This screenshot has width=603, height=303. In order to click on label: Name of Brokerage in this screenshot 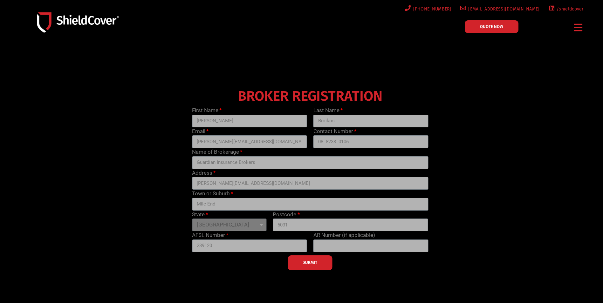, I will do `click(217, 152)`.